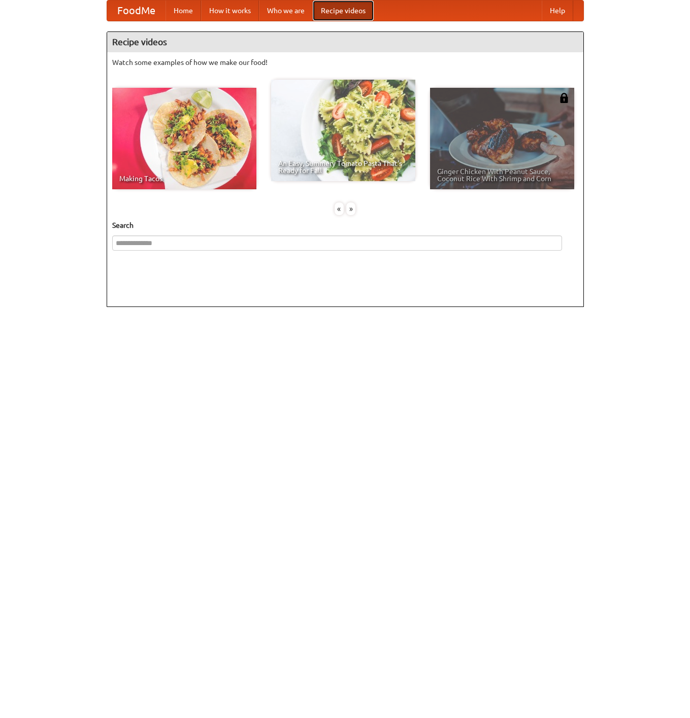 This screenshot has height=718, width=690. I want to click on a: FoodMe, so click(136, 11).